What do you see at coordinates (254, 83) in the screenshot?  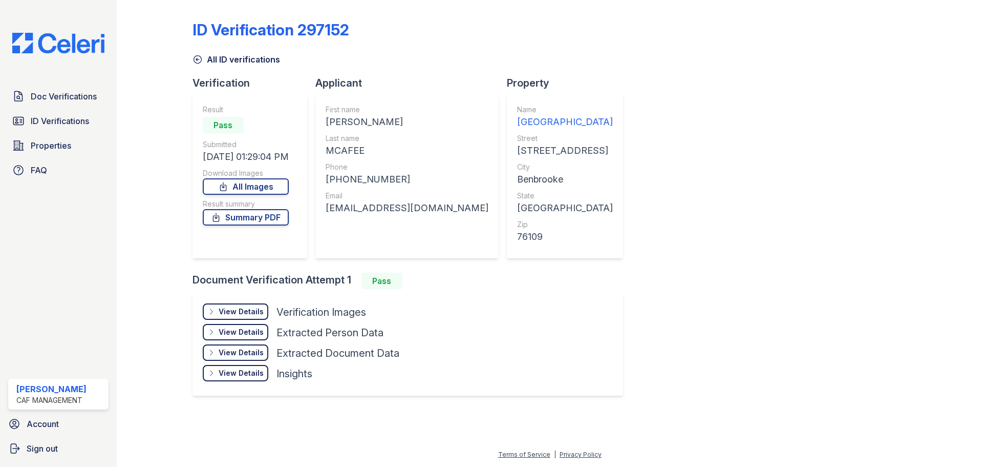 I see `div: Verification` at bounding box center [254, 83].